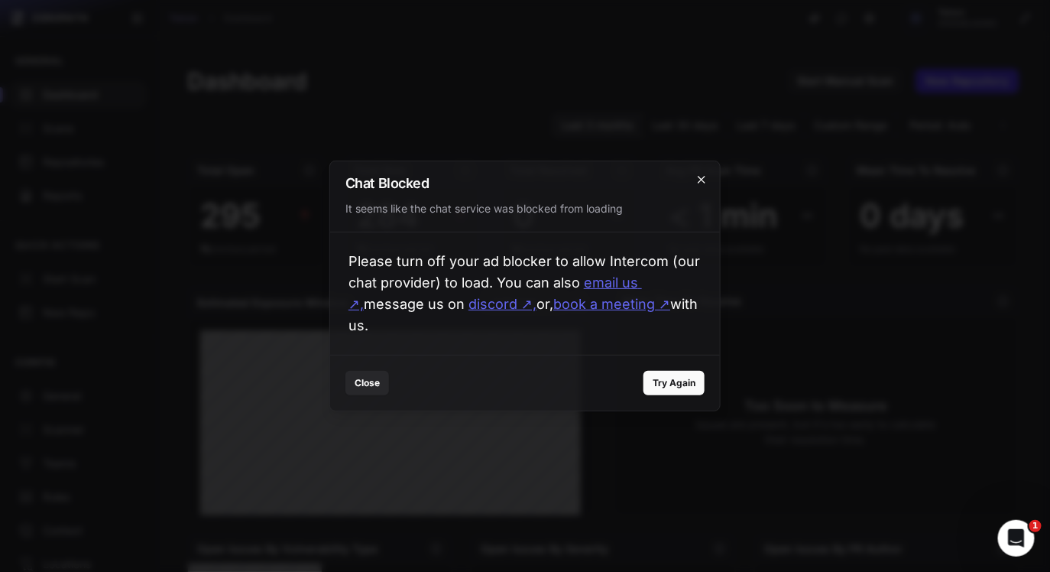 The image size is (1050, 572). I want to click on button: cross 2,, so click(702, 180).